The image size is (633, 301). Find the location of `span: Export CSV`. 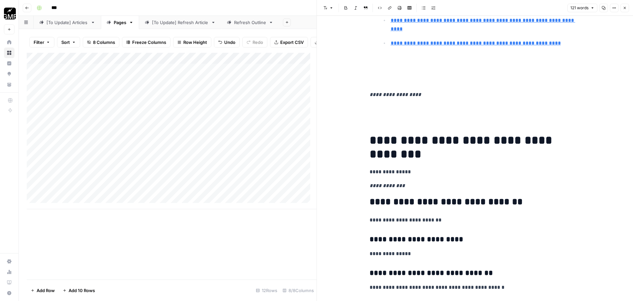

span: Export CSV is located at coordinates (292, 42).